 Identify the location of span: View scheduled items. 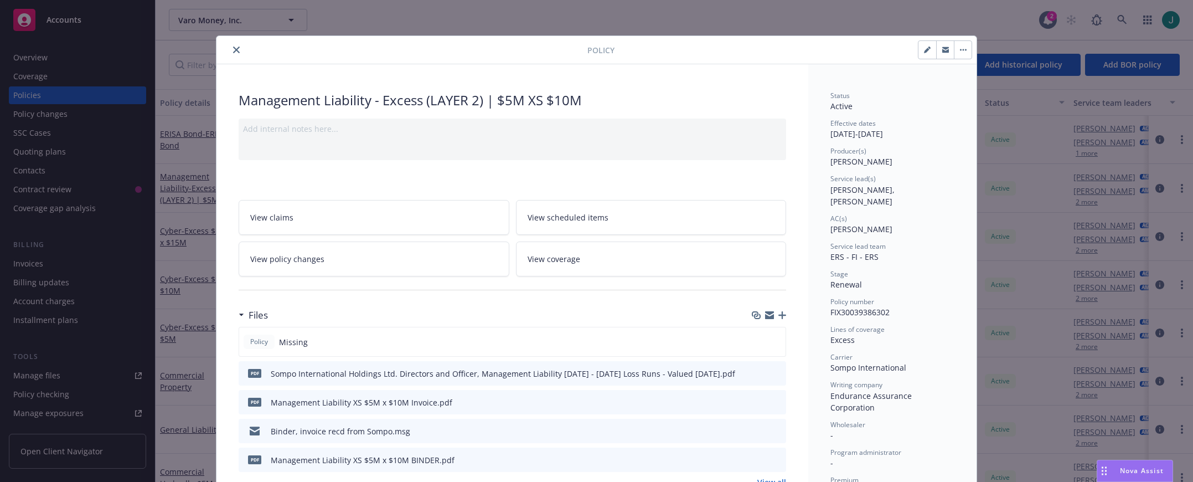
(568, 217).